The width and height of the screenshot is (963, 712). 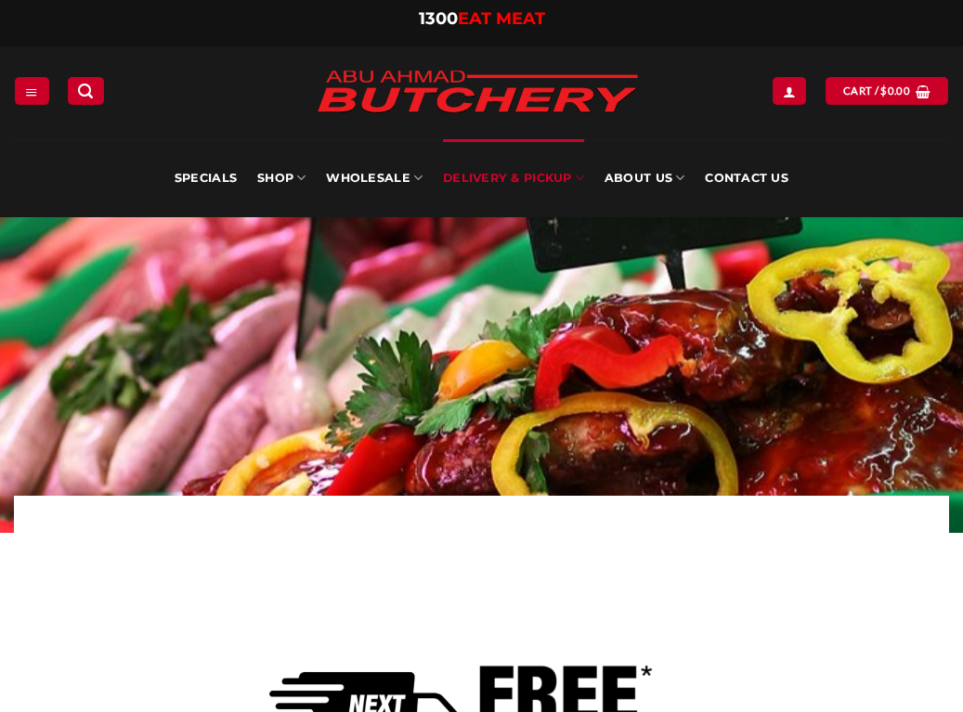 What do you see at coordinates (747, 178) in the screenshot?
I see `a: Contact Us` at bounding box center [747, 178].